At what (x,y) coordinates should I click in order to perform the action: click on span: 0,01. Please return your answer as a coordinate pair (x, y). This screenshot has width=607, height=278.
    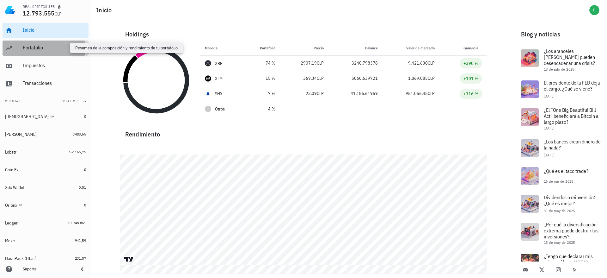
    Looking at the image, I should click on (82, 187).